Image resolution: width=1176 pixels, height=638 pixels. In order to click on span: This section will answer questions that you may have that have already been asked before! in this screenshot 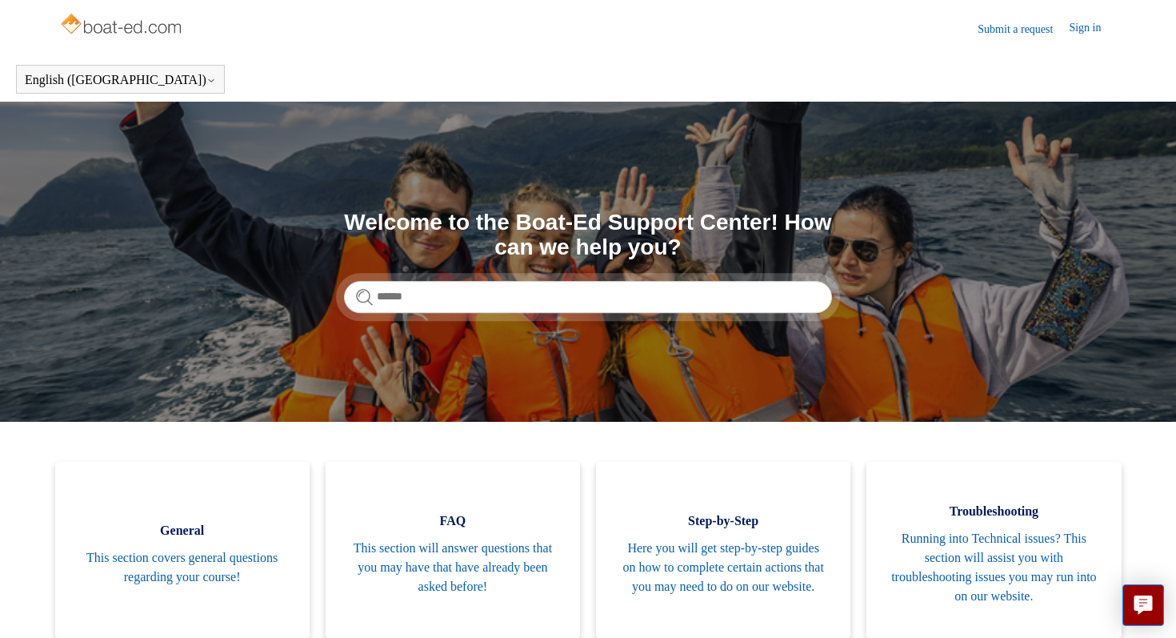, I will do `click(453, 567)`.